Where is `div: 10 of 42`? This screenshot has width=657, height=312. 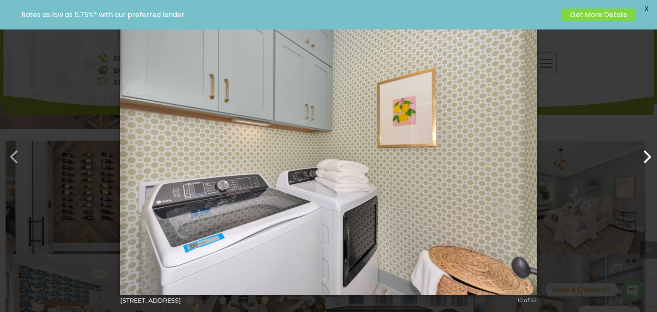 div: 10 of 42 is located at coordinates (527, 301).